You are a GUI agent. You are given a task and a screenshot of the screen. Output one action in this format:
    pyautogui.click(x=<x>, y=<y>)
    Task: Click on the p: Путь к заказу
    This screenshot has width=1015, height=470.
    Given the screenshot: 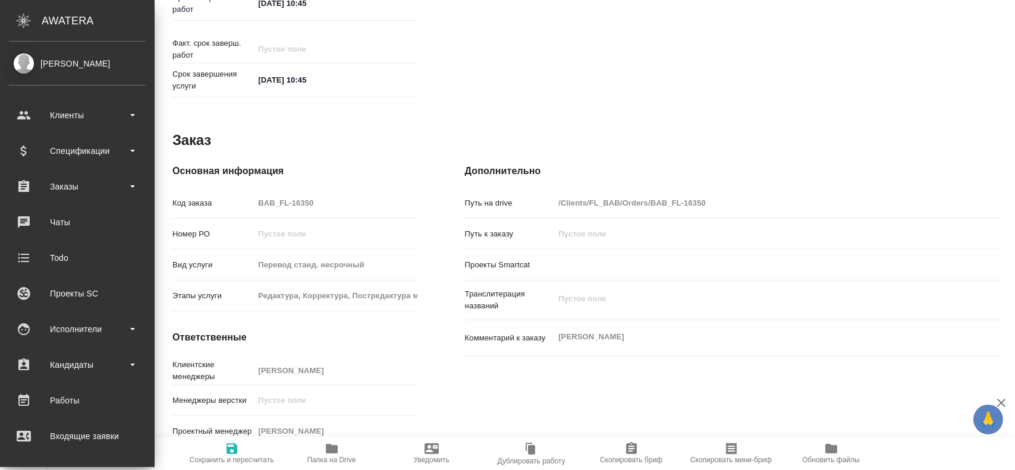 What is the action you would take?
    pyautogui.click(x=509, y=234)
    